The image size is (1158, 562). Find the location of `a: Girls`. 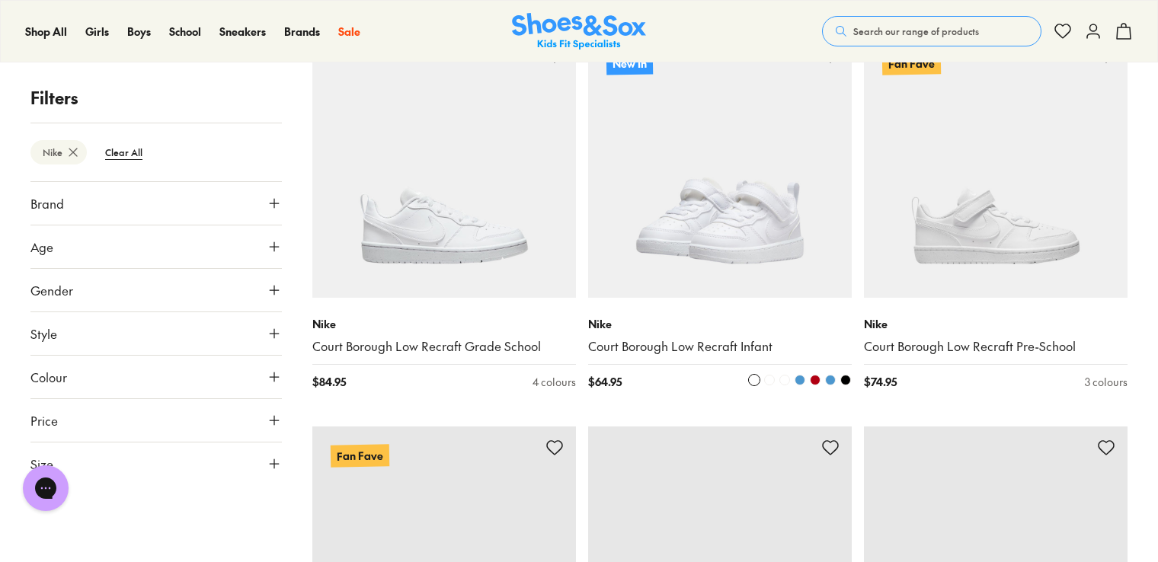

a: Girls is located at coordinates (97, 31).